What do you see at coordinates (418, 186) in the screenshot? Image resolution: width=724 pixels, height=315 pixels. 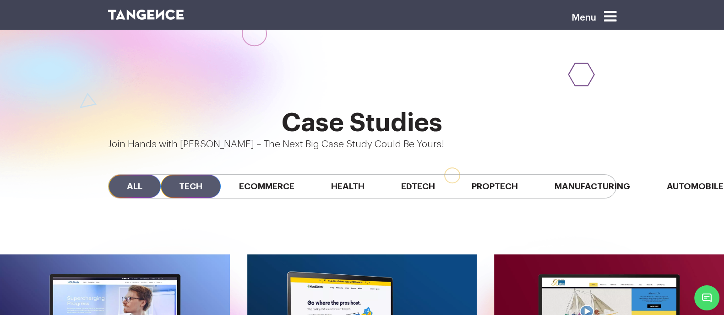 I see `span: Edtech` at bounding box center [418, 186].